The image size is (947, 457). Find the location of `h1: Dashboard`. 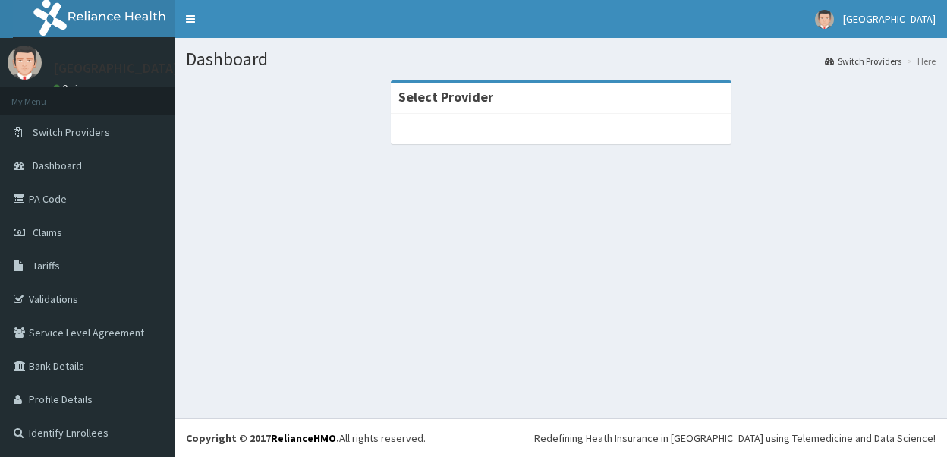

h1: Dashboard is located at coordinates (561, 59).